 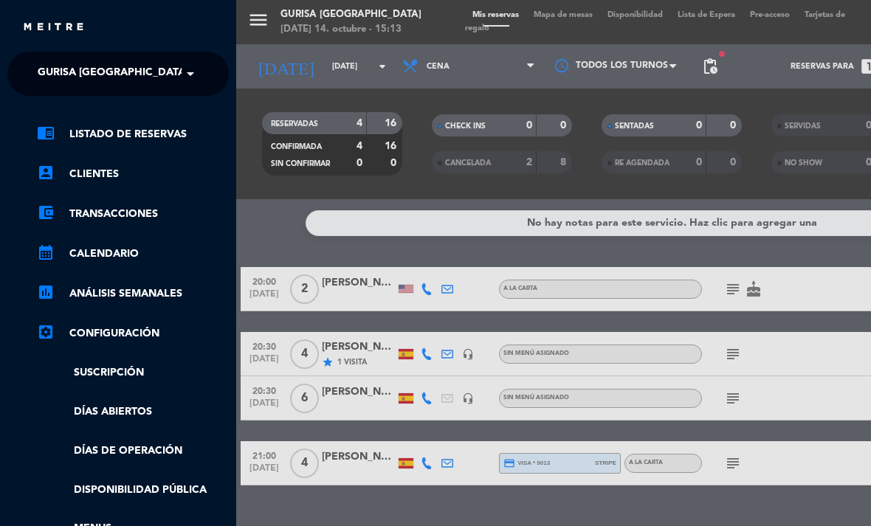 What do you see at coordinates (46, 332) in the screenshot?
I see `i: settings_applications` at bounding box center [46, 332].